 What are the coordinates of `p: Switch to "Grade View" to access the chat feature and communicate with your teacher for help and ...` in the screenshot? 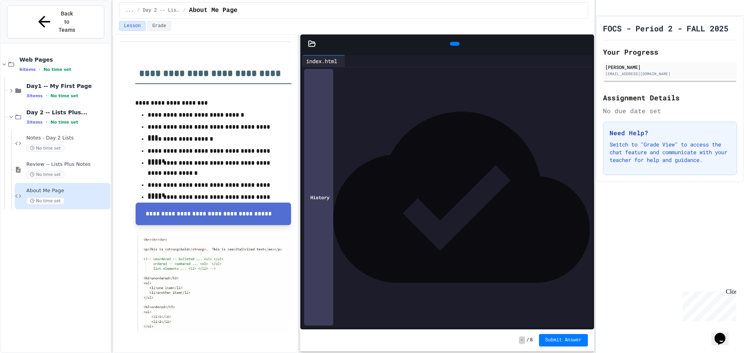 It's located at (670, 152).